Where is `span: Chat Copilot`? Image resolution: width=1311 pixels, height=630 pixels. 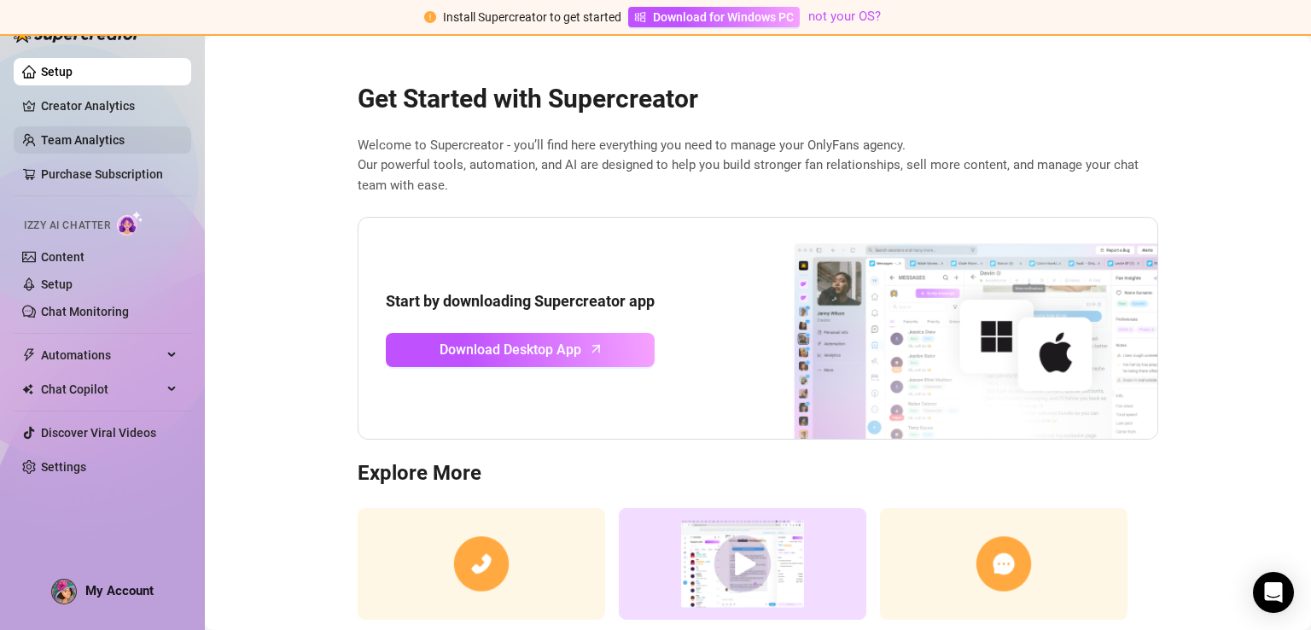 span: Chat Copilot is located at coordinates (102, 389).